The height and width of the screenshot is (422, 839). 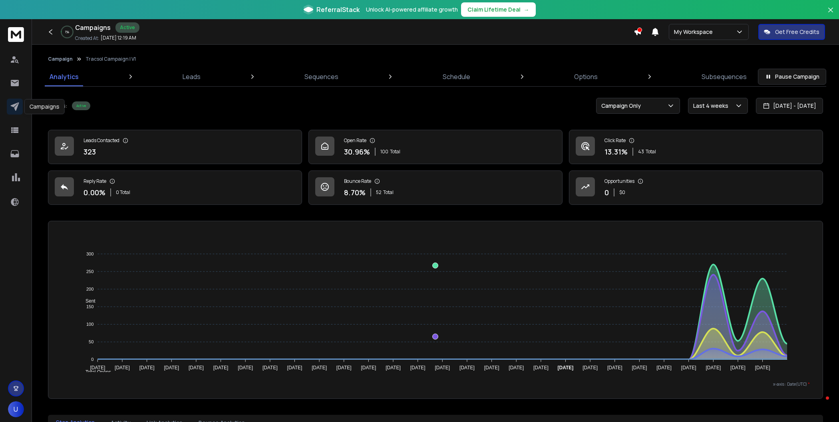 I want to click on button: Close banner, so click(x=830, y=14).